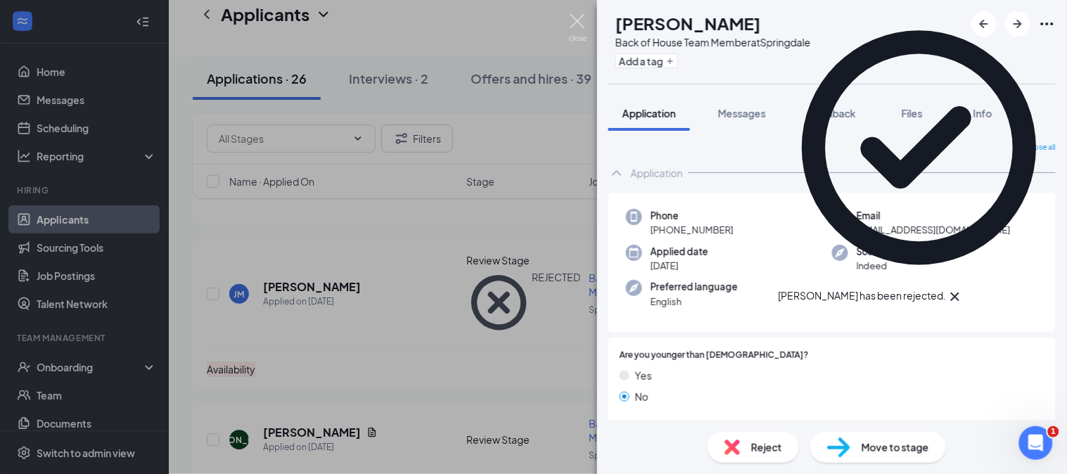  I want to click on span: Preferred language, so click(694, 287).